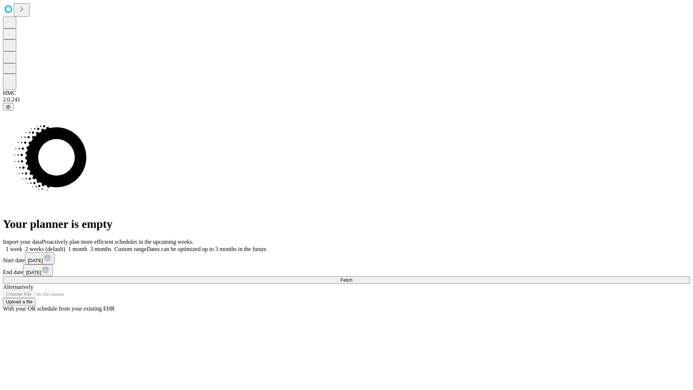  What do you see at coordinates (19, 301) in the screenshot?
I see `button: Upload a file` at bounding box center [19, 301].